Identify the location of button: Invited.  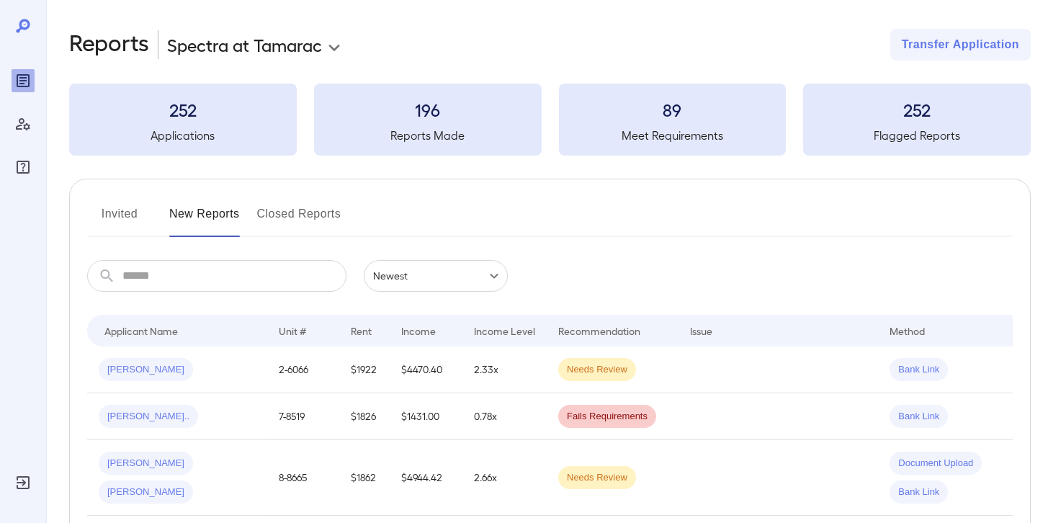
(120, 220).